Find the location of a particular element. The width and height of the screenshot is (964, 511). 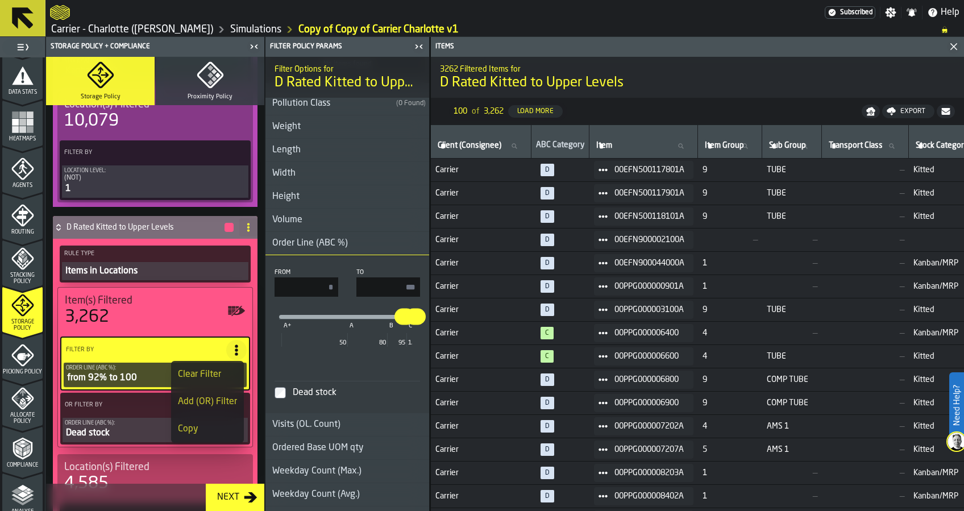

label: button-toggle-Help is located at coordinates (942, 12).